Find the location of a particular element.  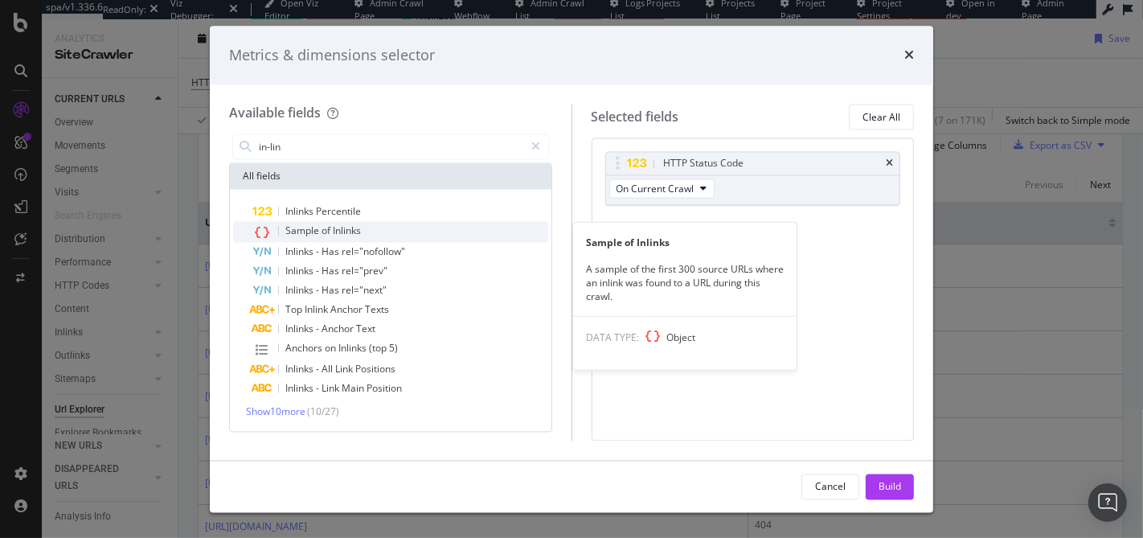

span: All is located at coordinates (328, 369).